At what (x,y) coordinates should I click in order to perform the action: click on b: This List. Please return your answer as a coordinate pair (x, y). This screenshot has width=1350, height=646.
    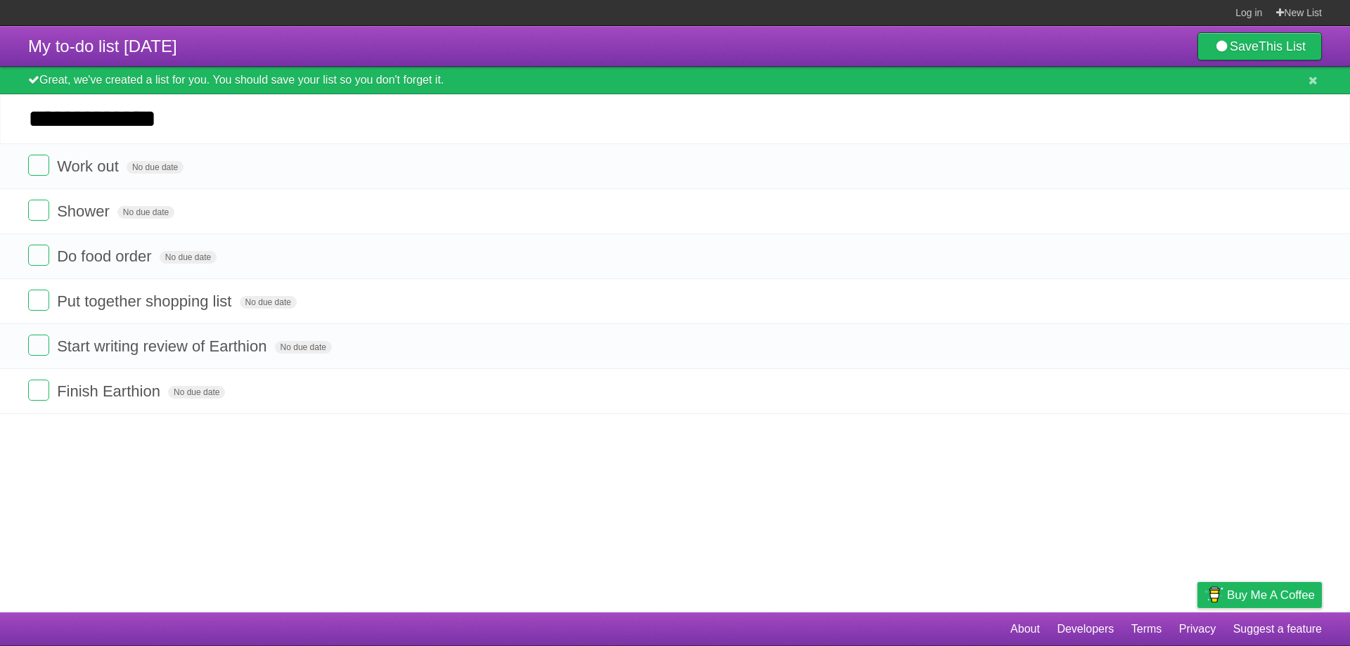
    Looking at the image, I should click on (1282, 46).